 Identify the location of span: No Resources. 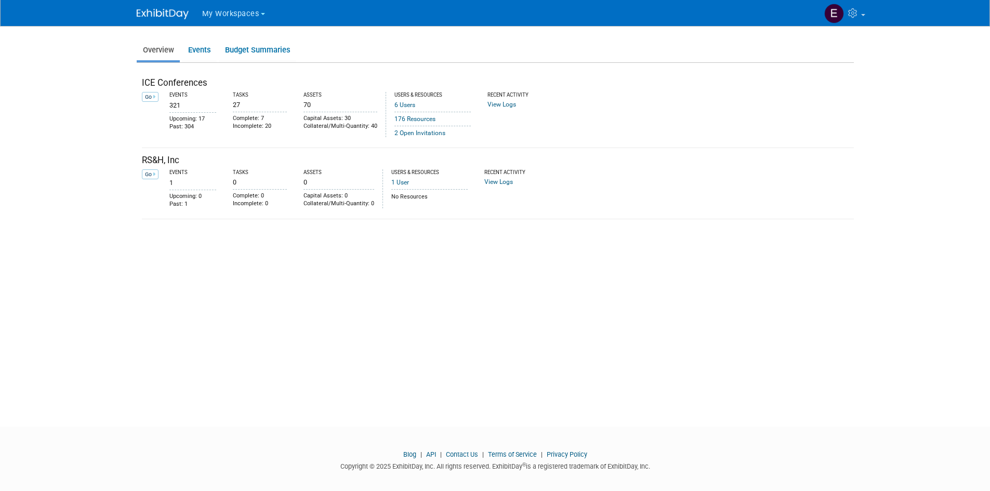
(409, 196).